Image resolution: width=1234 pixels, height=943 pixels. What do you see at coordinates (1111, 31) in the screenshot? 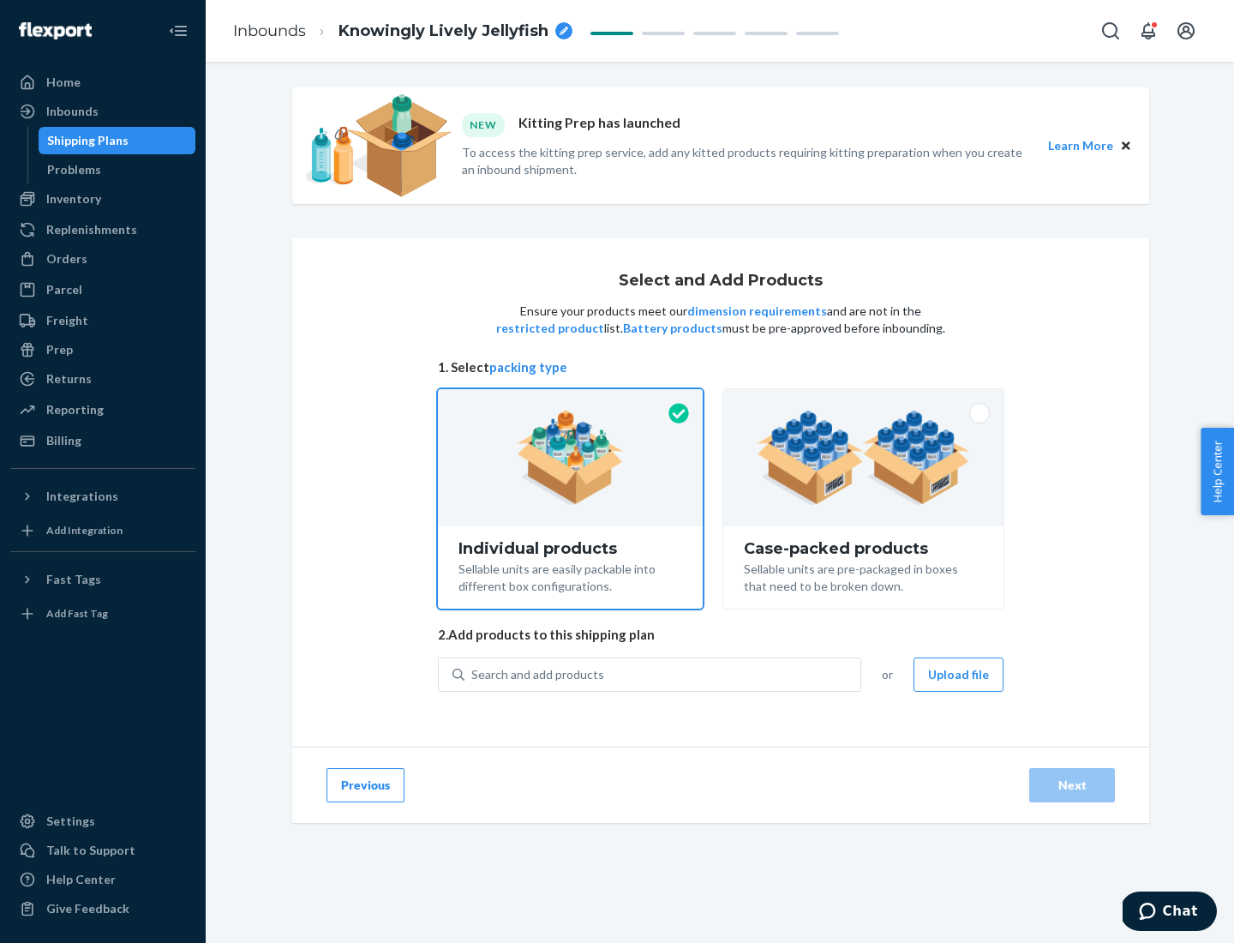
I see `button: Open Search Box` at bounding box center [1111, 31].